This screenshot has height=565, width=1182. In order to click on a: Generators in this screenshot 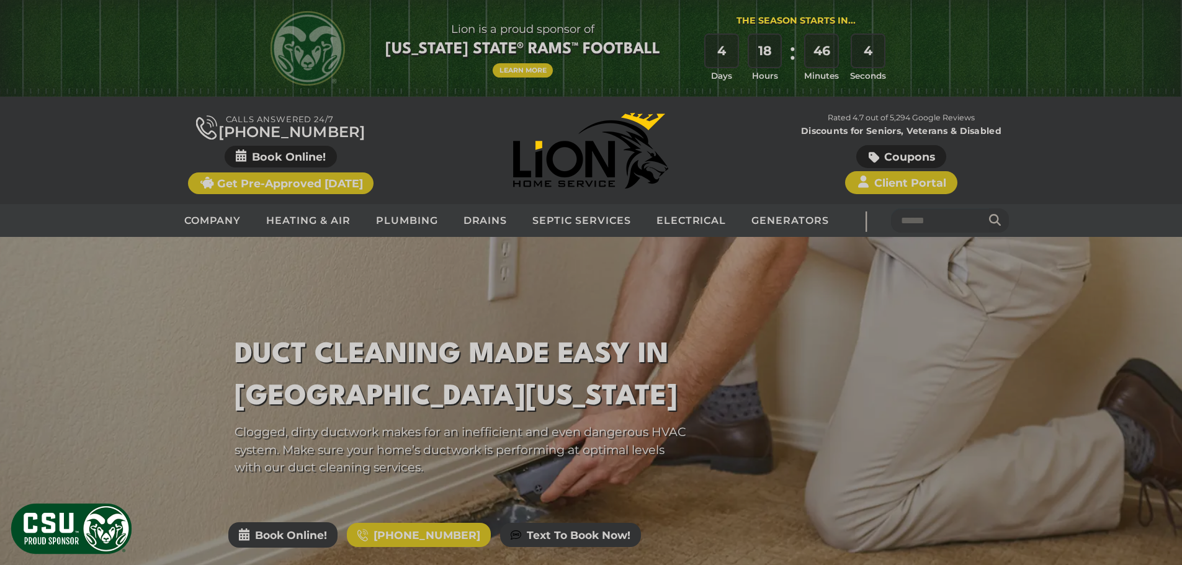, I will do `click(790, 221)`.